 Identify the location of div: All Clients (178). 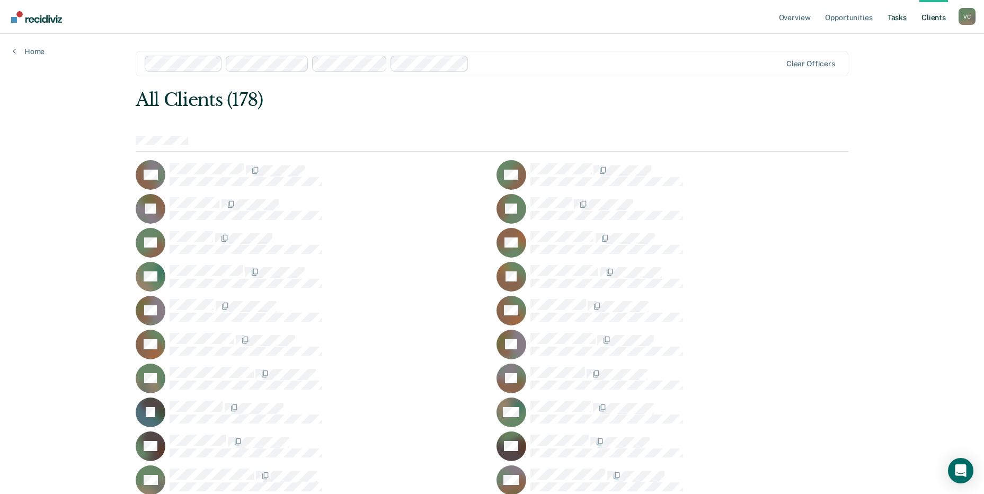
(421, 100).